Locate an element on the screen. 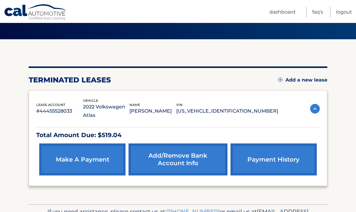 This screenshot has width=356, height=212. a: Dashboard is located at coordinates (282, 12).